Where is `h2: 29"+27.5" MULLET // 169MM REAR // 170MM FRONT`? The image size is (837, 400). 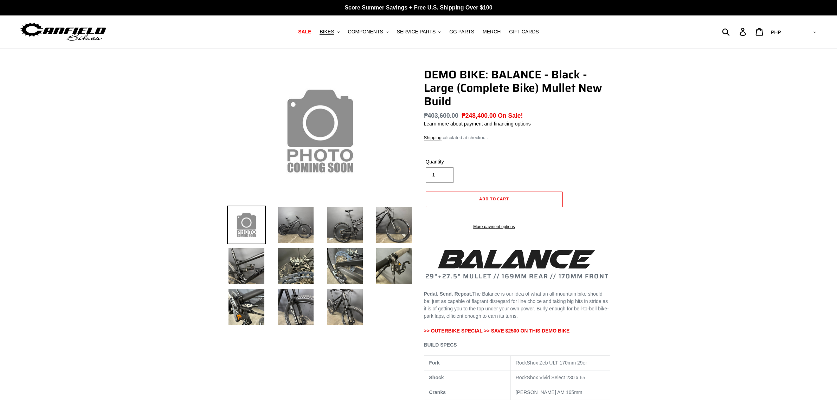 h2: 29"+27.5" MULLET // 169MM REAR // 170MM FRONT is located at coordinates (517, 264).